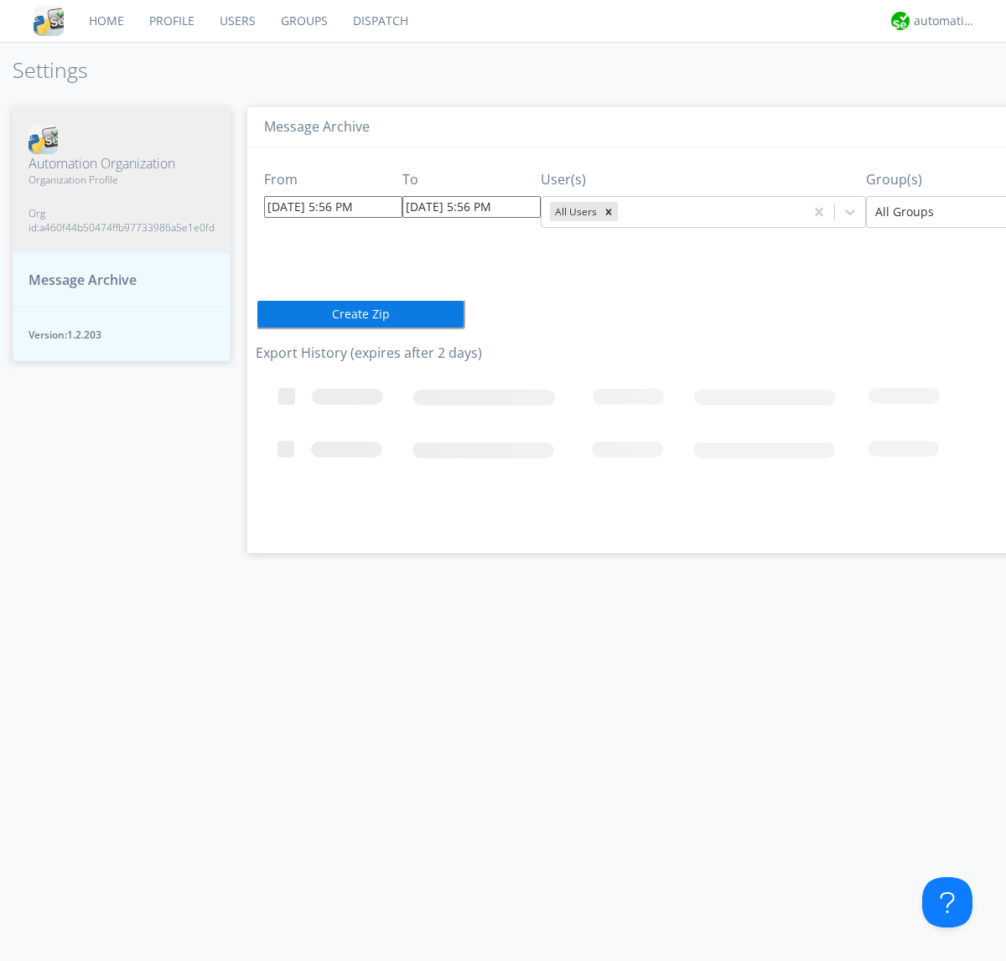 The width and height of the screenshot is (1006, 961). I want to click on span: Org id: a460f44b50474ffb97733986a5e1e0fd, so click(122, 220).